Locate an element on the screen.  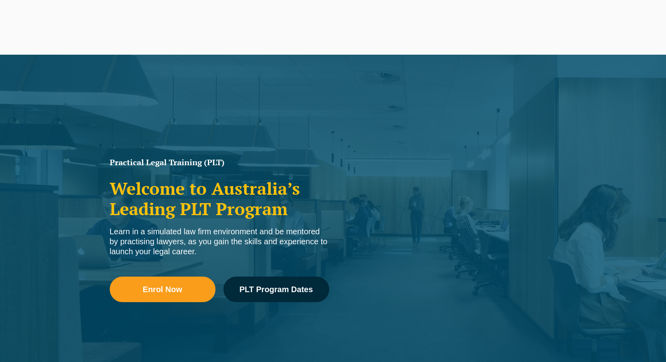
span: Enrol Now is located at coordinates (163, 289).